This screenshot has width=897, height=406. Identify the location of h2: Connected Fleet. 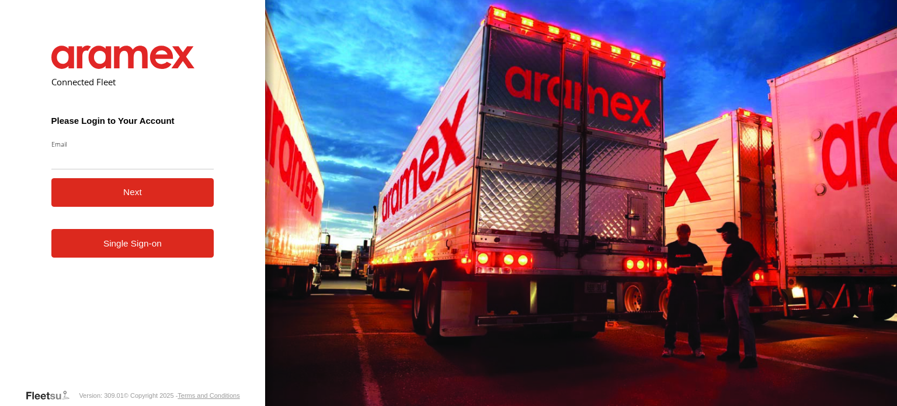
(133, 82).